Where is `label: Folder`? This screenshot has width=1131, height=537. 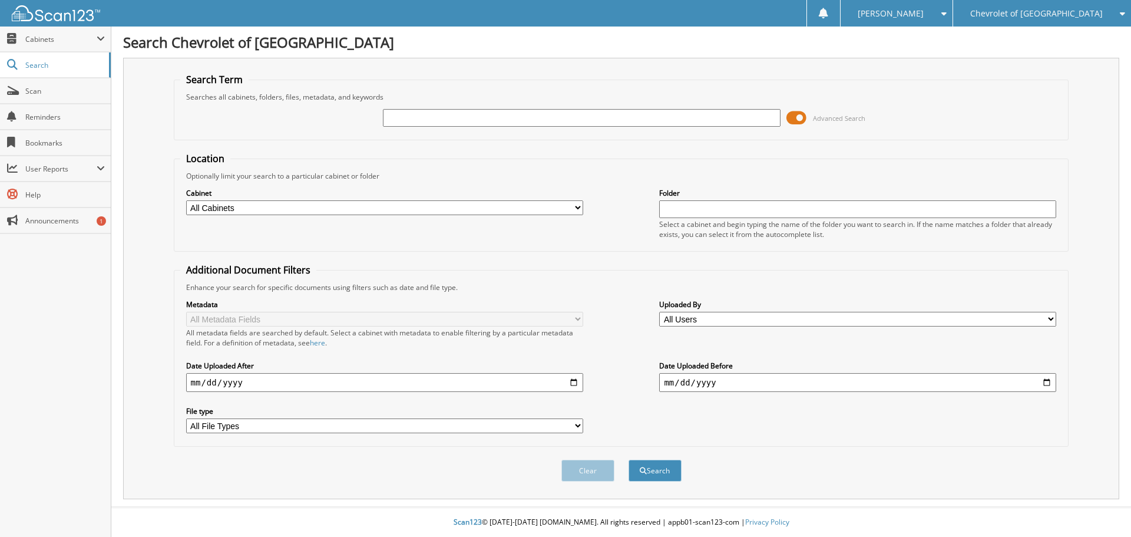 label: Folder is located at coordinates (858, 193).